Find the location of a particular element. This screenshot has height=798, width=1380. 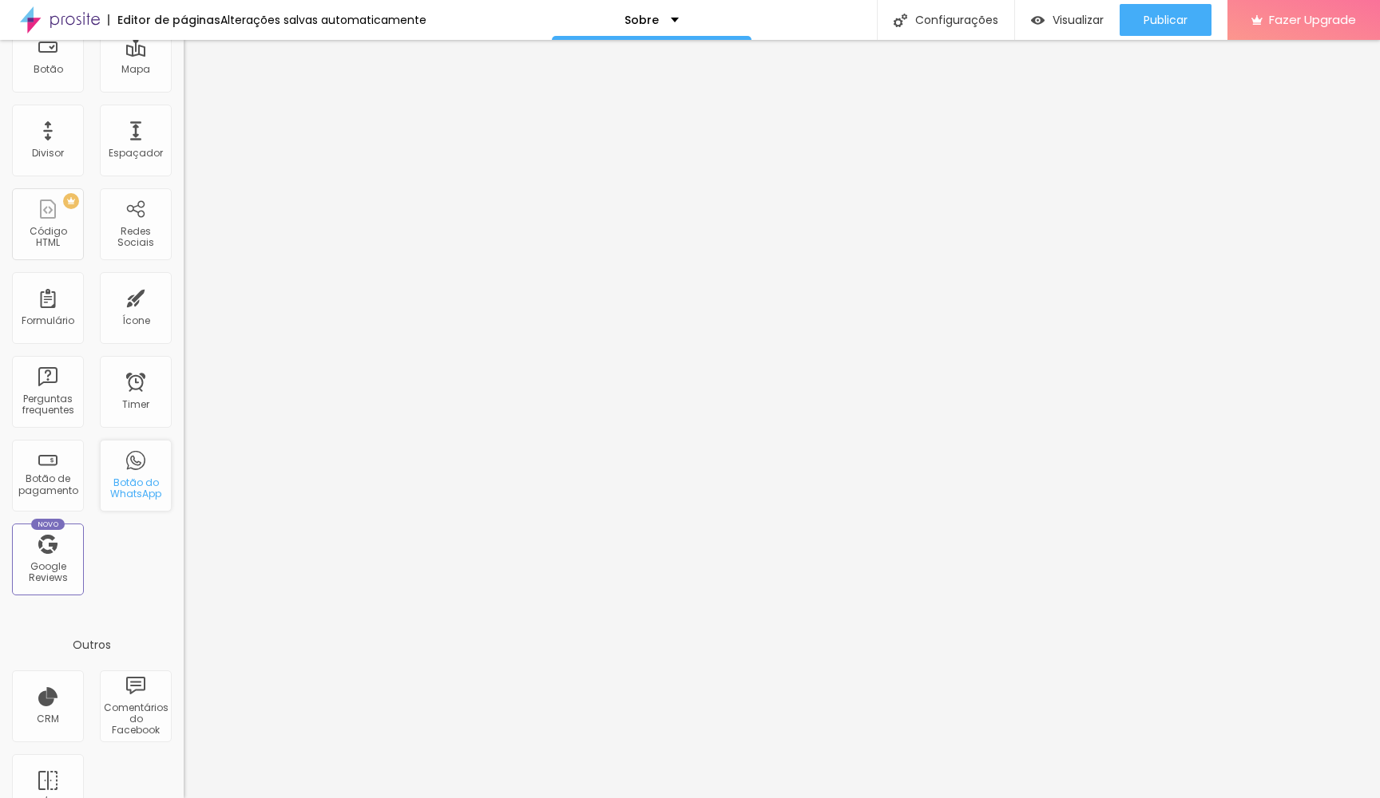

span: Visualizar is located at coordinates (1078, 20).